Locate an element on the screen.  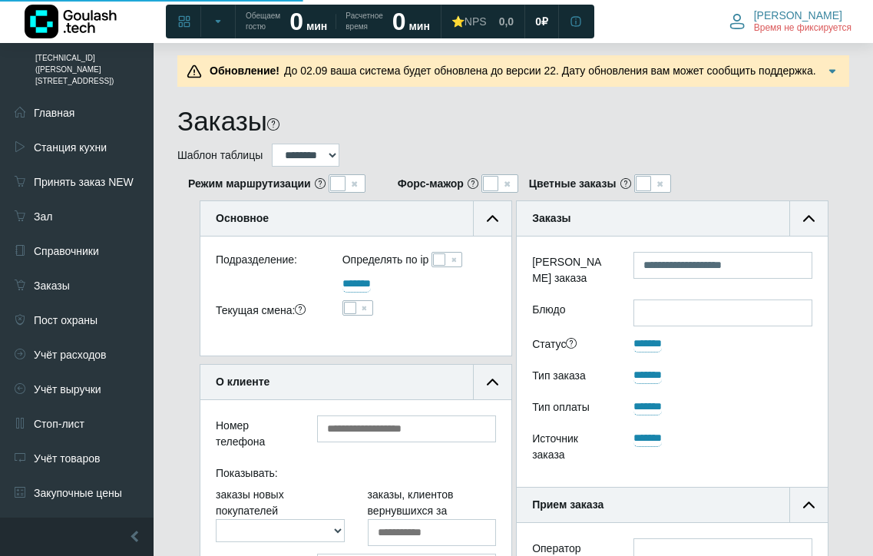
b: Основное is located at coordinates (242, 218).